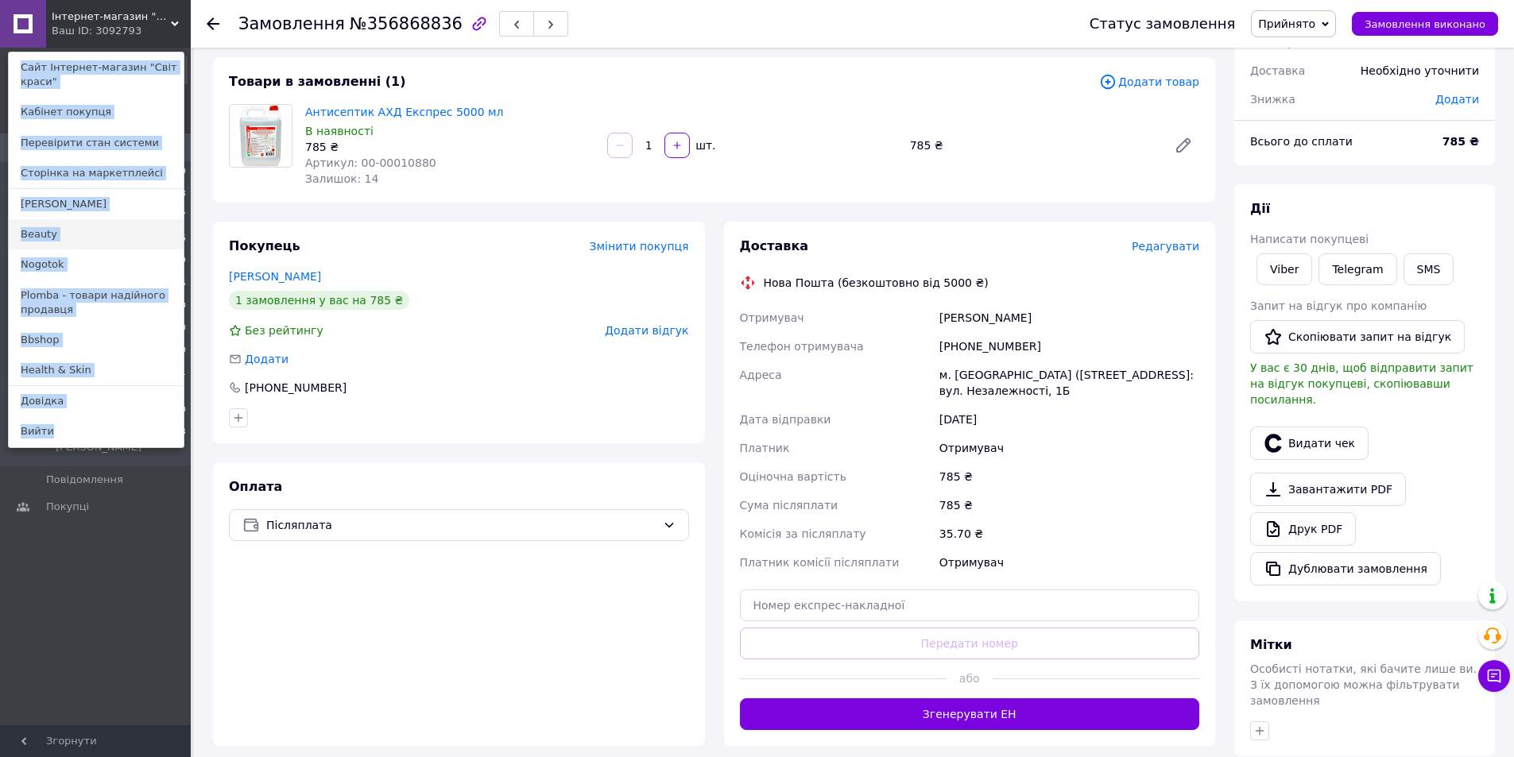  Describe the element at coordinates (96, 370) in the screenshot. I see `a: Health & Skin` at that location.